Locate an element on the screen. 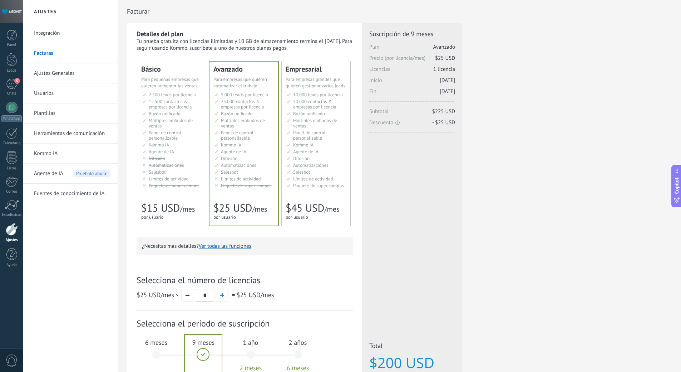 This screenshot has height=372, width=681. div: Correo is located at coordinates (12, 191).